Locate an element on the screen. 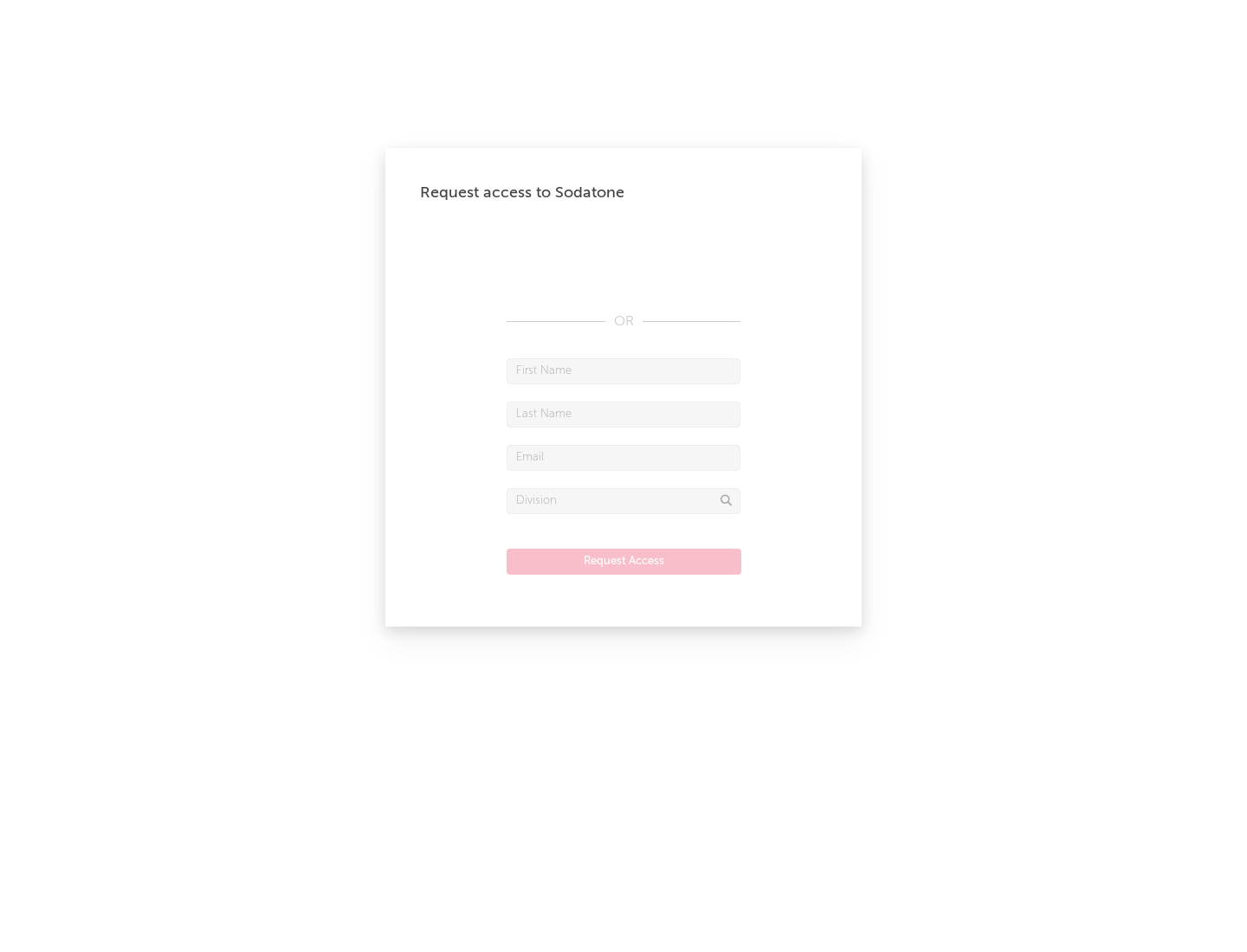 This screenshot has height=952, width=1247. button: Request Access is located at coordinates (623, 561).